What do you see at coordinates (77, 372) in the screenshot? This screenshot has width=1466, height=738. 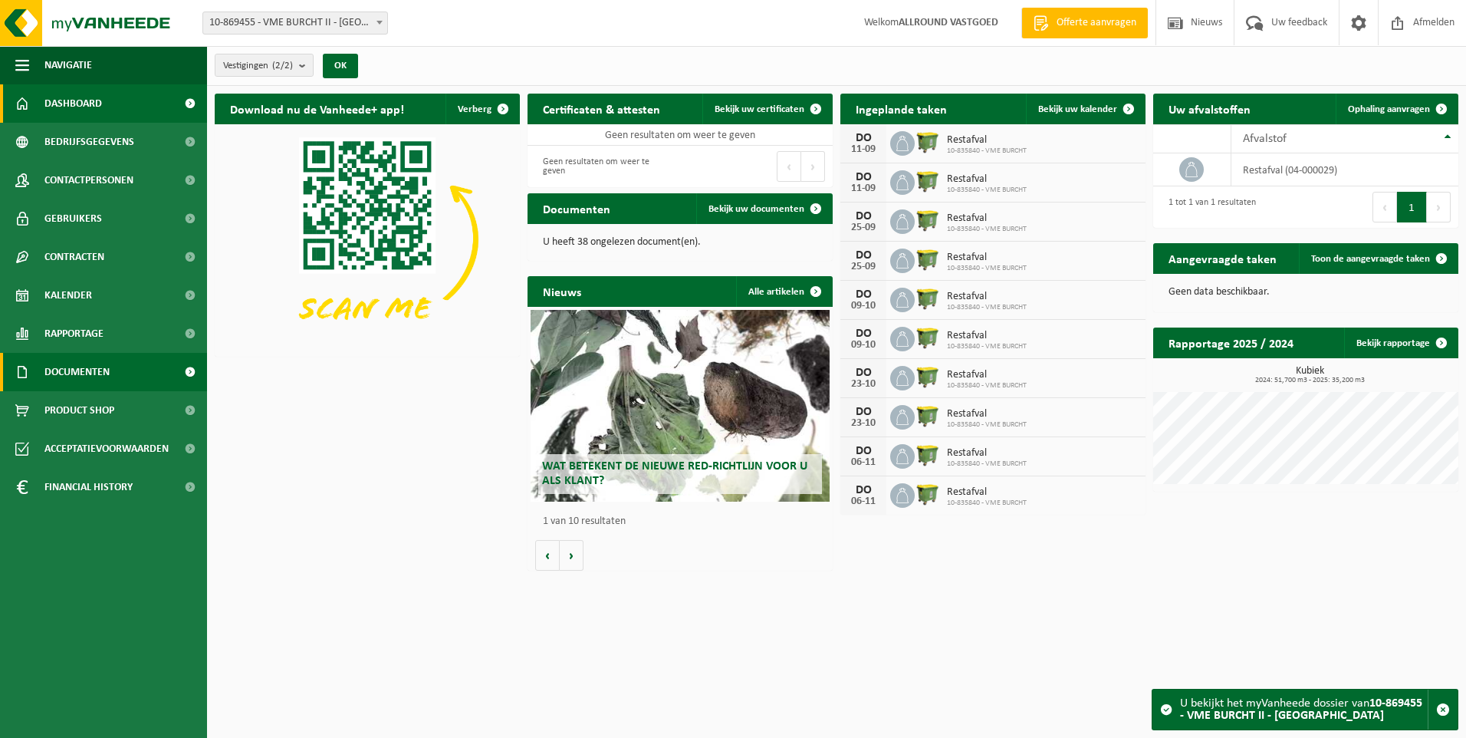 I see `span: Documenten` at bounding box center [77, 372].